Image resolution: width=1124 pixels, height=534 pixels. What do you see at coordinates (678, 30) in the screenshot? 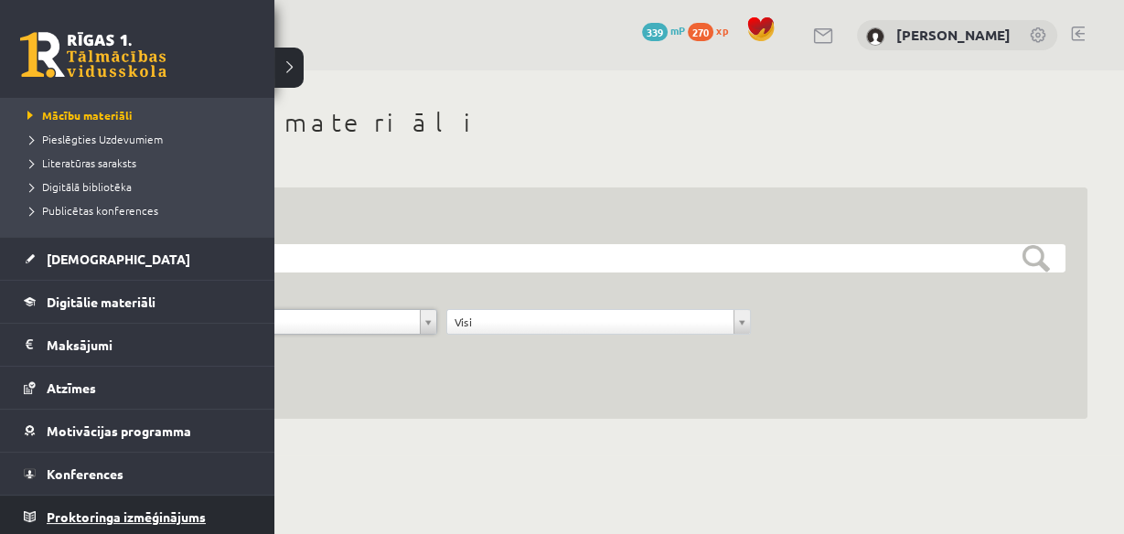
I see `span: mP` at bounding box center [678, 30].